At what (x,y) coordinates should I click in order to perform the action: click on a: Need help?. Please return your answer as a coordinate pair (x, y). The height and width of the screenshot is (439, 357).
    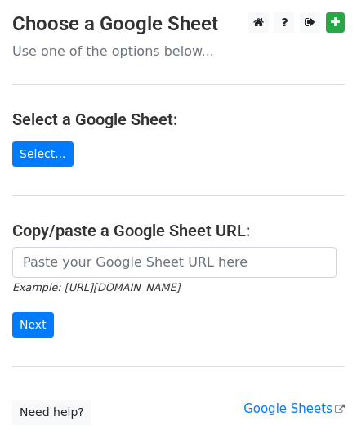
    Looking at the image, I should click on (52, 412).